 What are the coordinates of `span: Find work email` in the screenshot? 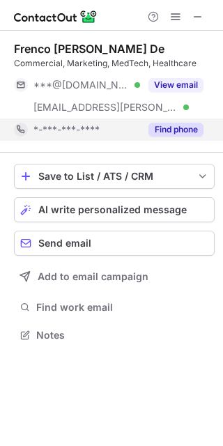 It's located at (123, 308).